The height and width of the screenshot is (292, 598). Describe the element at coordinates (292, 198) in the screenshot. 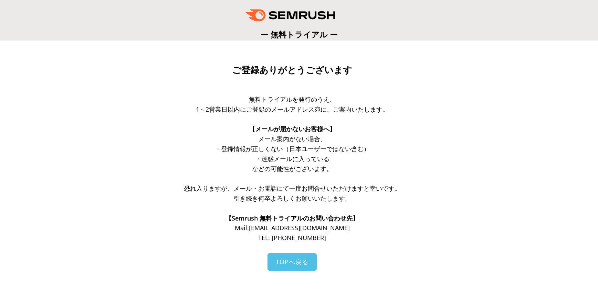

I see `span: 引き続き何卒よろしくお願いいたします。` at that location.